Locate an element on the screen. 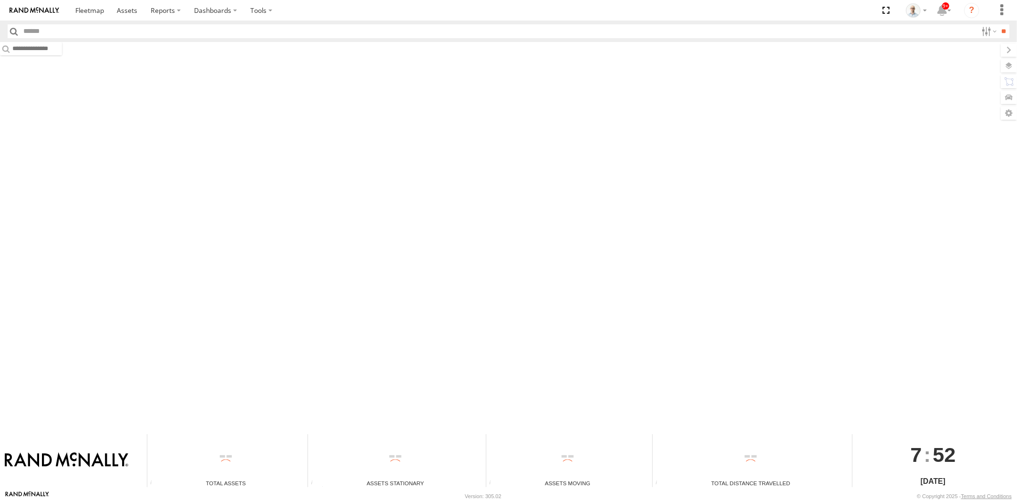 This screenshot has height=501, width=1017. div: Total number of assets current stationary. is located at coordinates (315, 483).